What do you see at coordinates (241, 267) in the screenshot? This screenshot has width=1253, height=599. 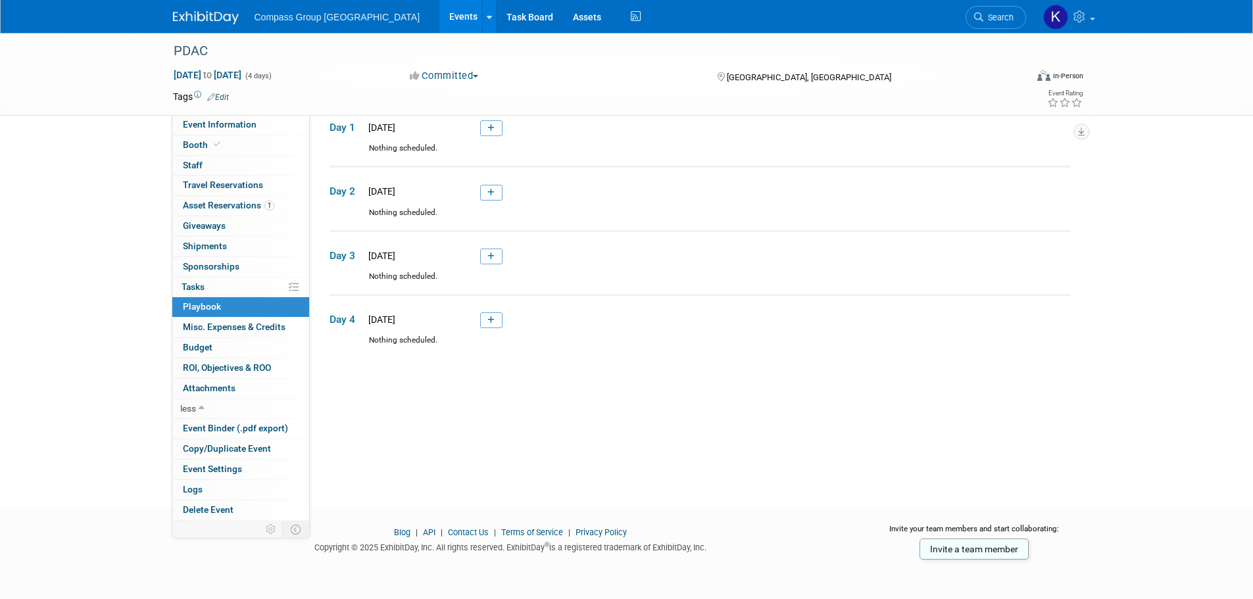 I see `a: Sponsorships` at bounding box center [241, 267].